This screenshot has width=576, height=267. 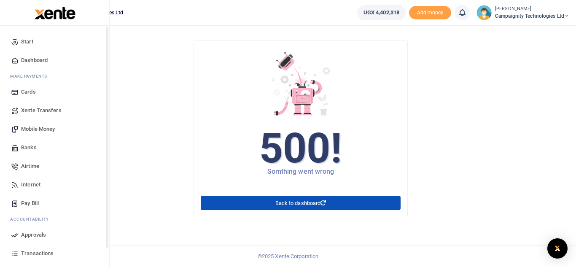 What do you see at coordinates (30, 203) in the screenshot?
I see `span: Pay Bill` at bounding box center [30, 203].